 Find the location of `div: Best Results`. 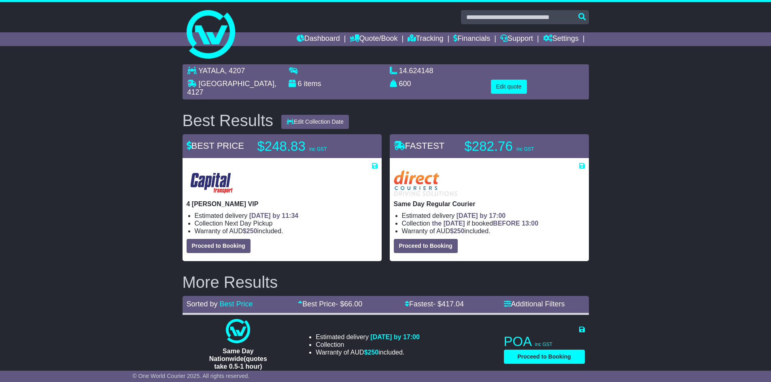

div: Best Results is located at coordinates (228, 121).